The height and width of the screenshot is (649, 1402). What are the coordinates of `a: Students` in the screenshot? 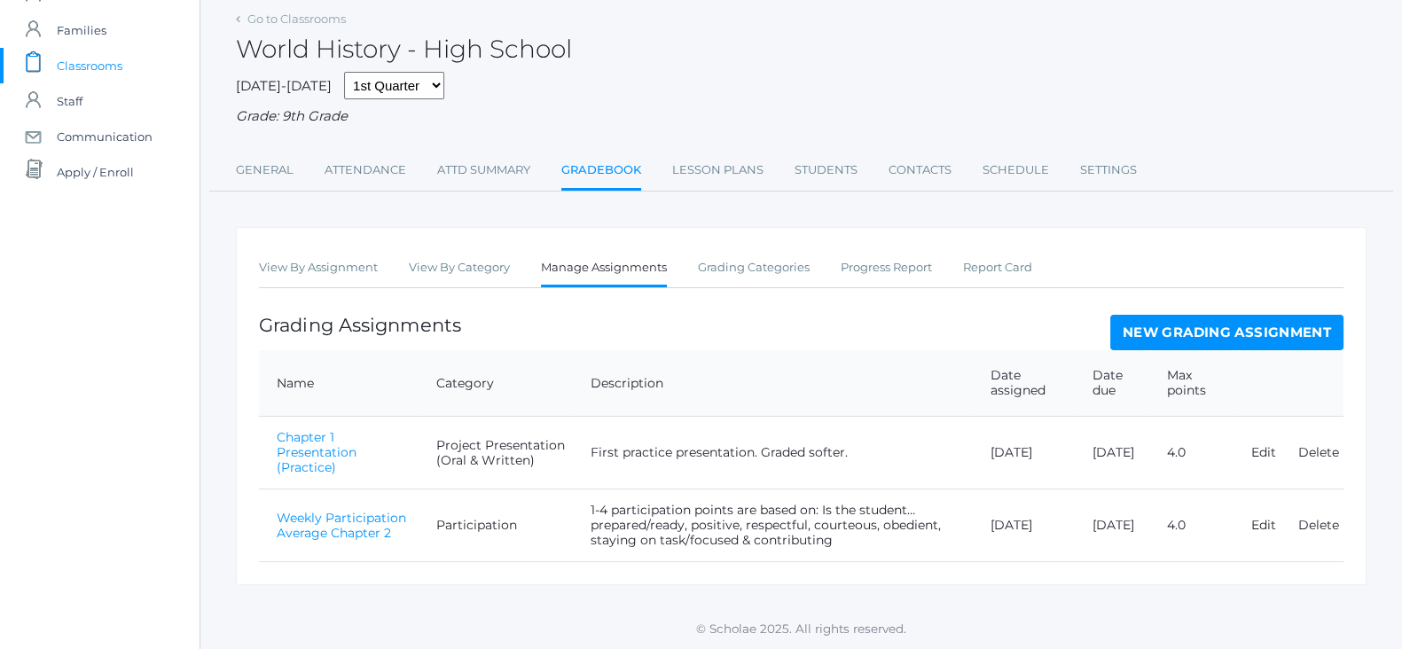 It's located at (826, 170).